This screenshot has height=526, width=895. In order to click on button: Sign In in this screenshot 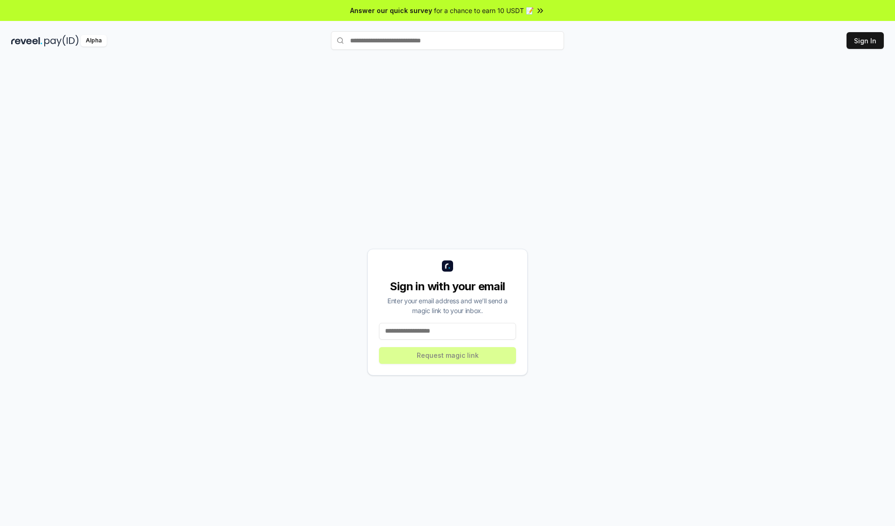, I will do `click(865, 41)`.